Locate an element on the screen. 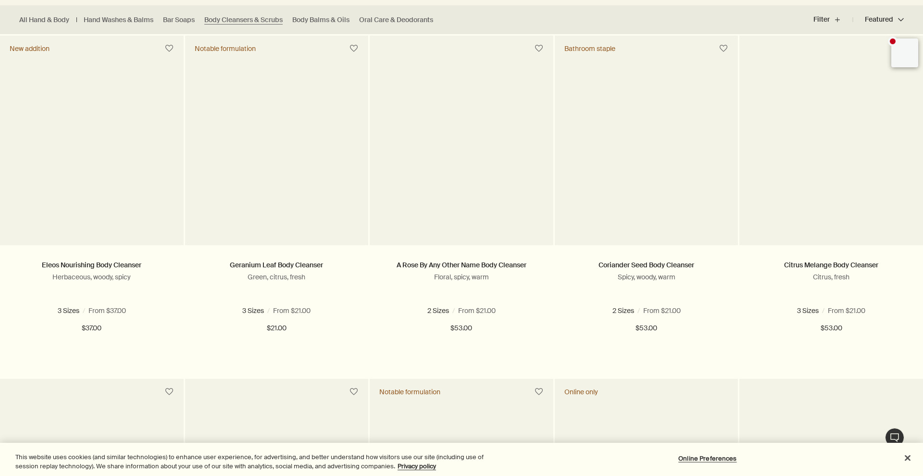 The width and height of the screenshot is (923, 476). a: Eleos Nourishing Body Cleanser is located at coordinates (91, 265).